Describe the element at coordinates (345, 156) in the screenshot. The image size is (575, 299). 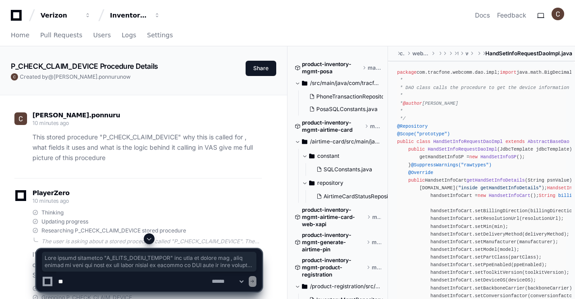
I see `button: constant` at that location.